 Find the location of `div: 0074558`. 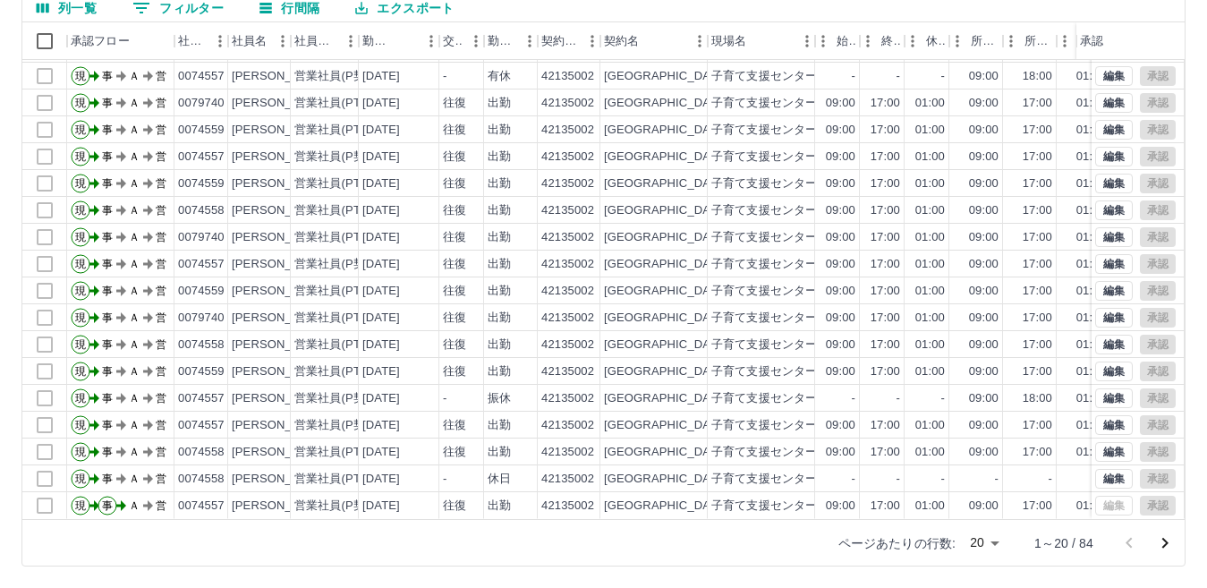

div: 0074558 is located at coordinates (201, 210).